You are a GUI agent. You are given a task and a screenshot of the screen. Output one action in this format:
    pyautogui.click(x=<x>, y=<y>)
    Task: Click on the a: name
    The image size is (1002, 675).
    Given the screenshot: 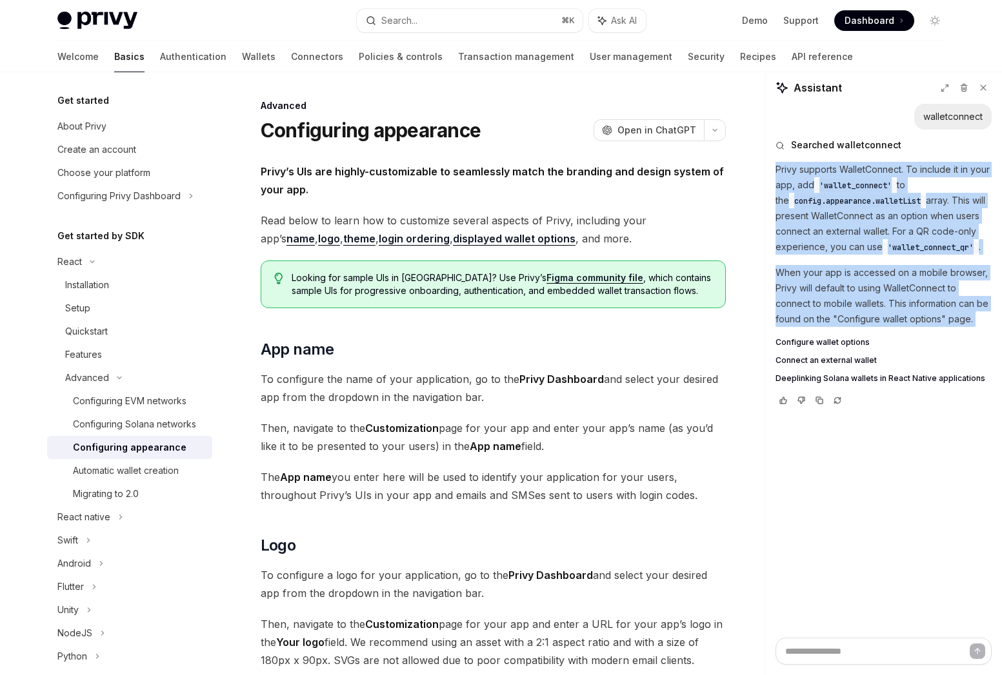 What is the action you would take?
    pyautogui.click(x=301, y=239)
    